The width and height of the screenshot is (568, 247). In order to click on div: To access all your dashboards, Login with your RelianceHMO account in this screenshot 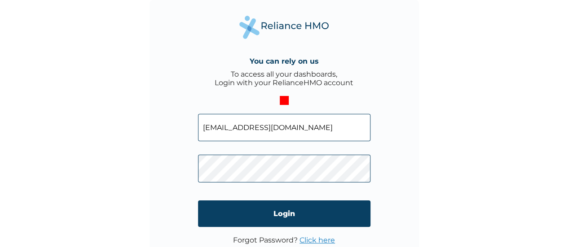, I will do `click(284, 79)`.